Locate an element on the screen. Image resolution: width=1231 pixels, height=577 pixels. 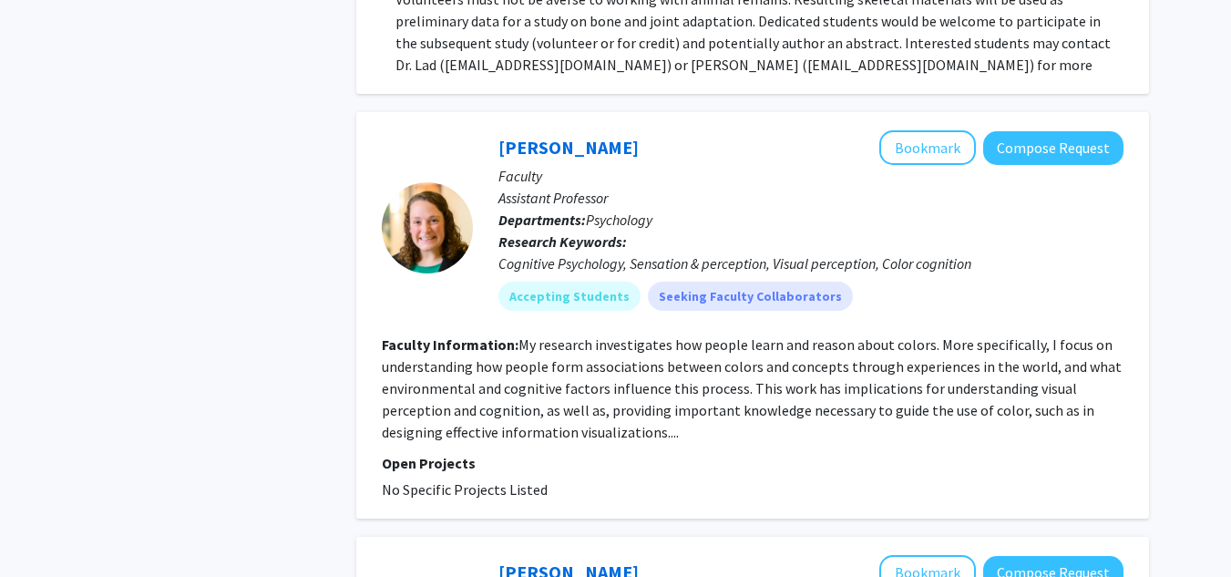
p: Faculty is located at coordinates (811, 176).